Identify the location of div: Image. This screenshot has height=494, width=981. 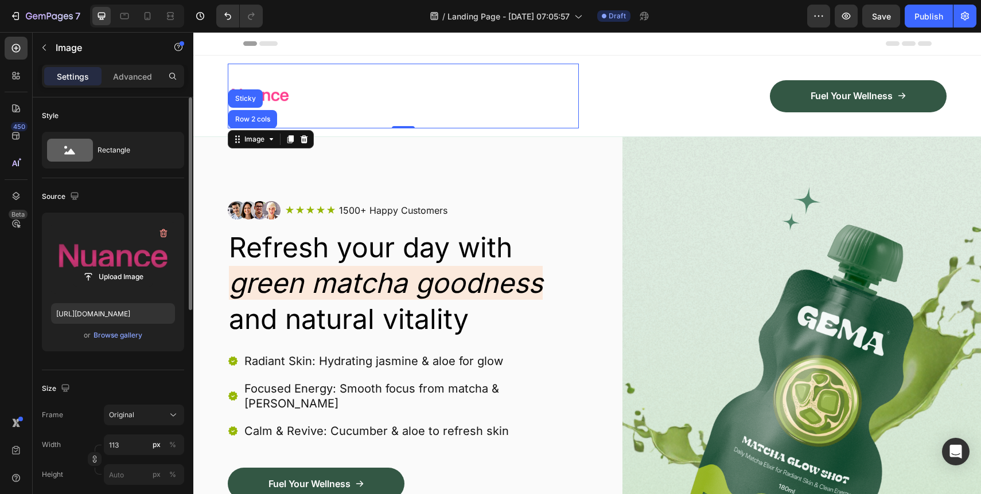
(61, 107).